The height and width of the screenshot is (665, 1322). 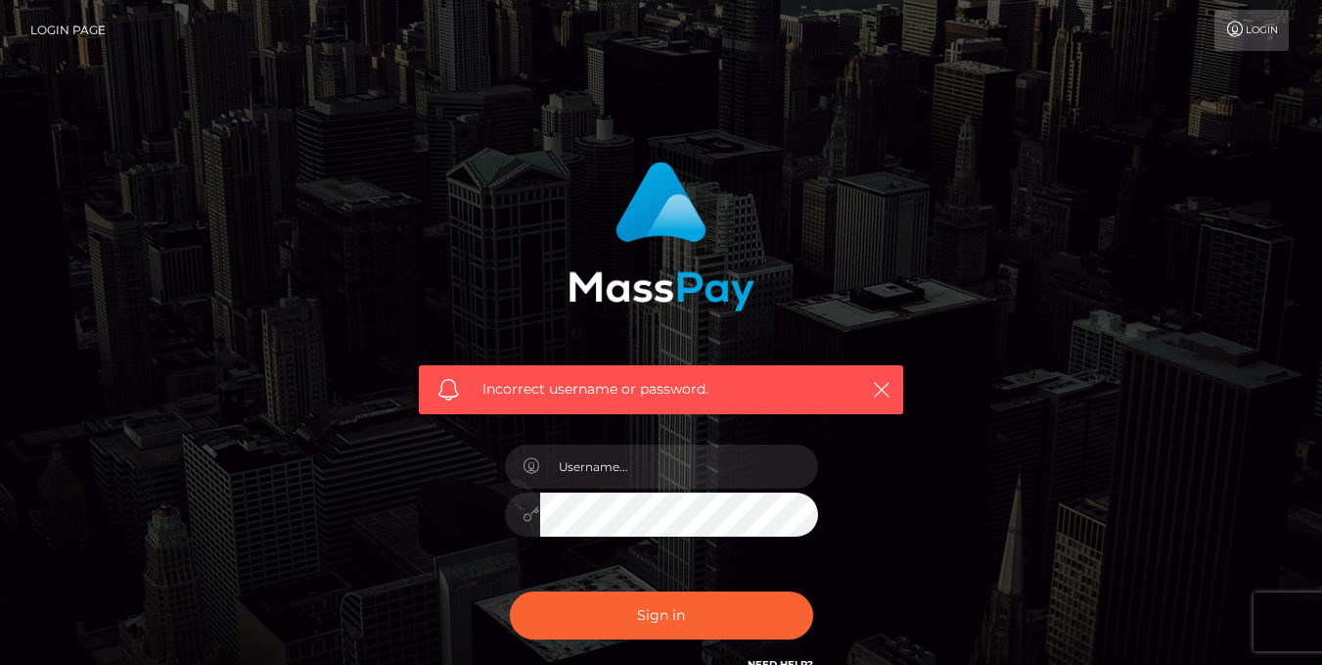 What do you see at coordinates (662, 236) in the screenshot?
I see `img: MassPay Login` at bounding box center [662, 236].